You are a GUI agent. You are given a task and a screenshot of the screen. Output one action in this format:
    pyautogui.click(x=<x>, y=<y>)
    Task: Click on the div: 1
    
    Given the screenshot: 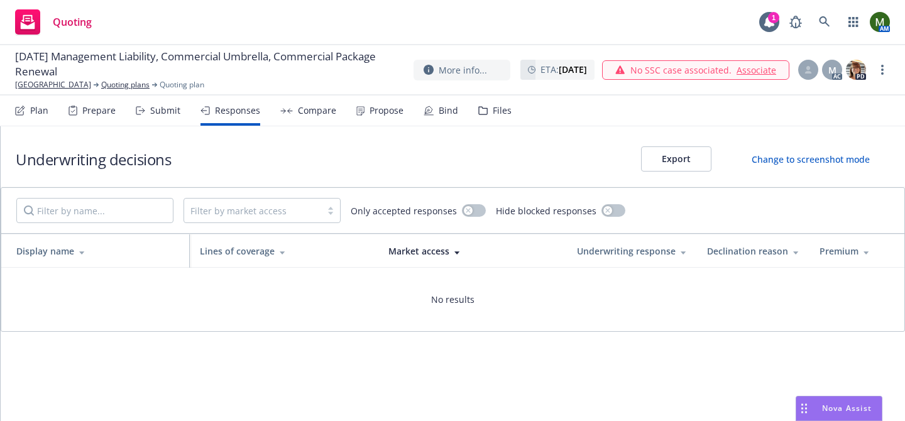 What is the action you would take?
    pyautogui.click(x=774, y=18)
    